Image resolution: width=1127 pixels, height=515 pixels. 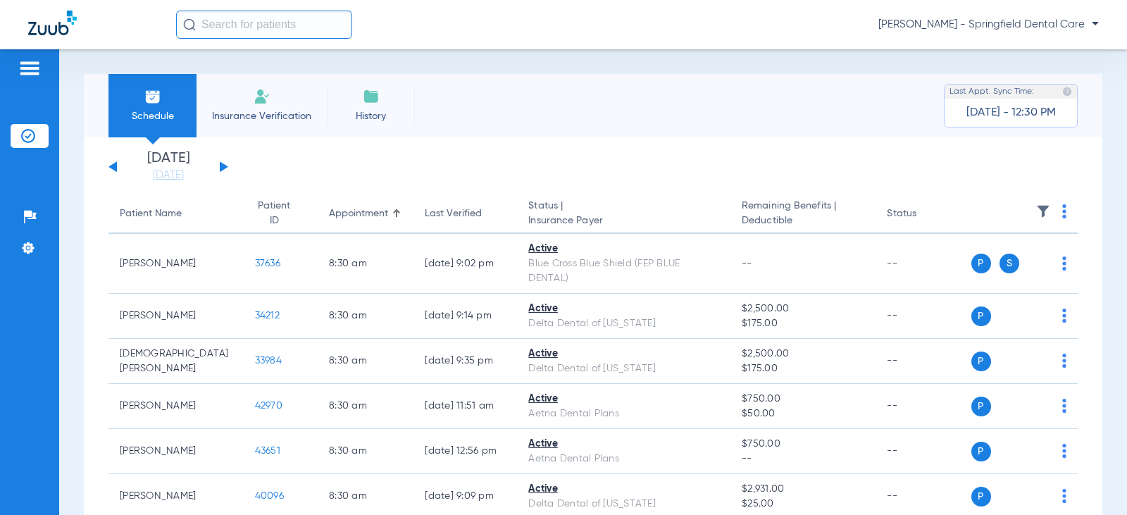 I want to click on span: S, so click(x=1010, y=264).